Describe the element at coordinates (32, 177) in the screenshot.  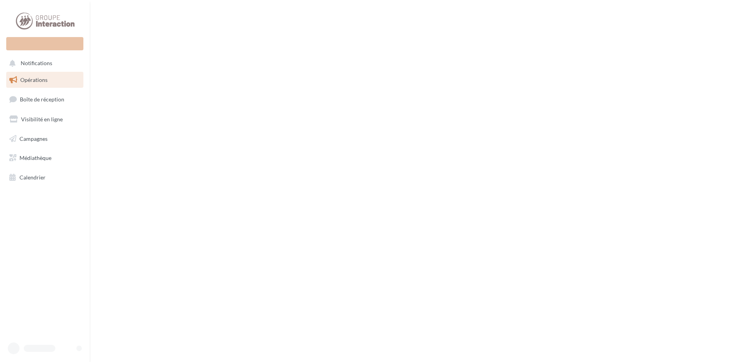
I see `span: Calendrier` at that location.